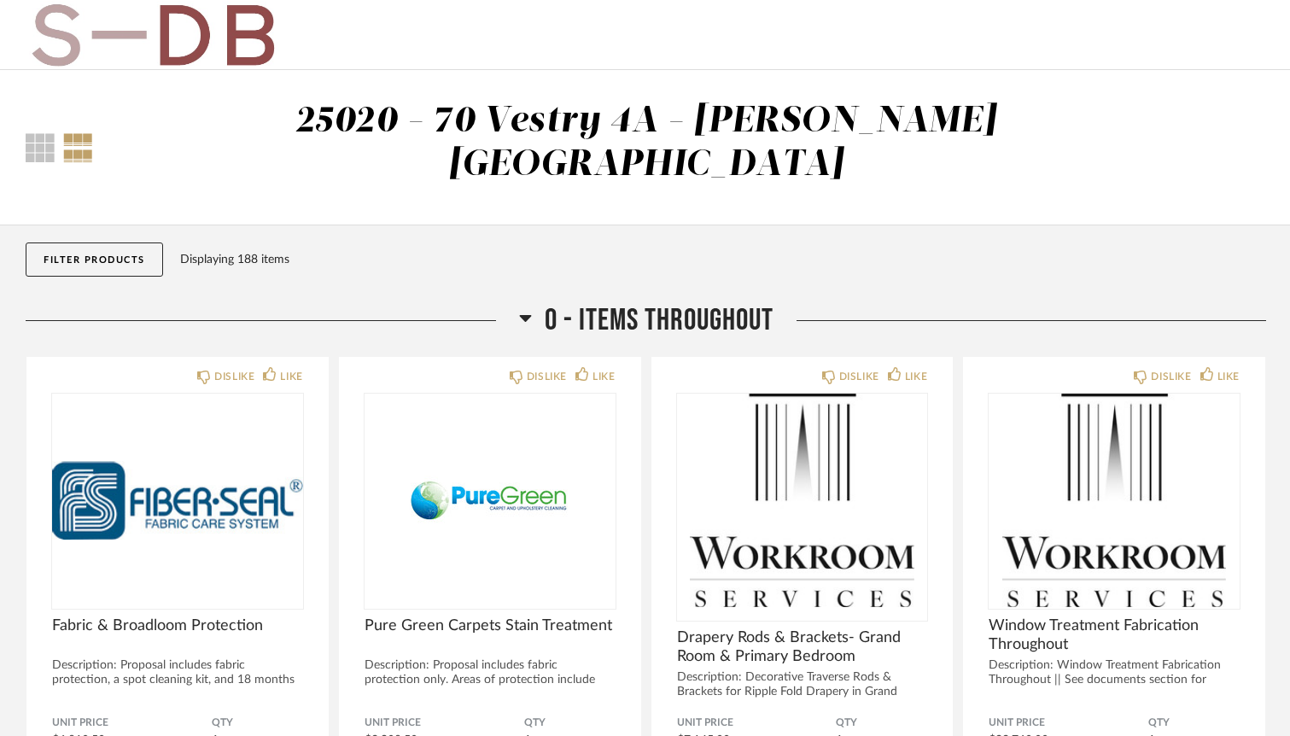 The width and height of the screenshot is (1290, 736). I want to click on div: Displaying 188 items, so click(719, 260).